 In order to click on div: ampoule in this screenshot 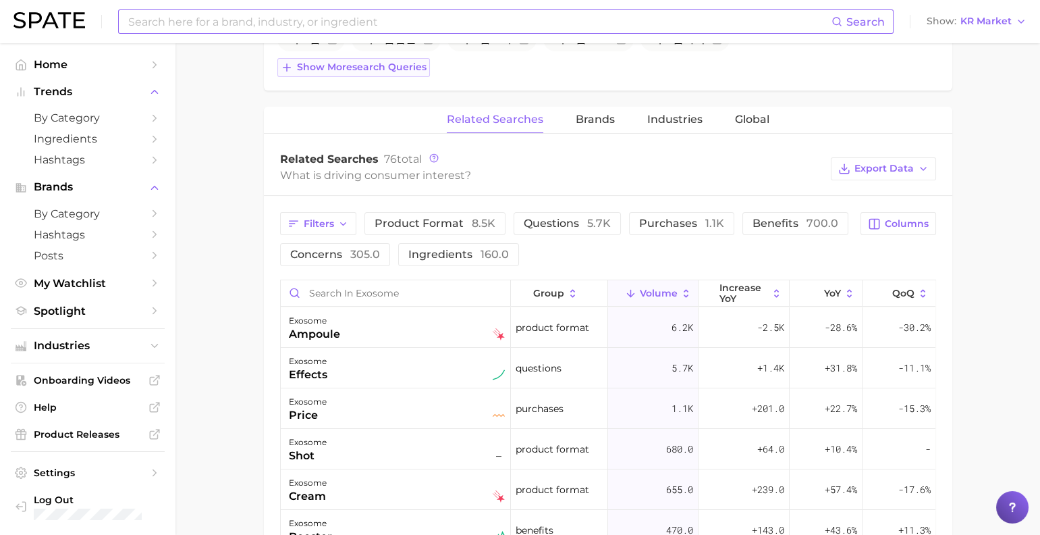, I will do `click(315, 334)`.